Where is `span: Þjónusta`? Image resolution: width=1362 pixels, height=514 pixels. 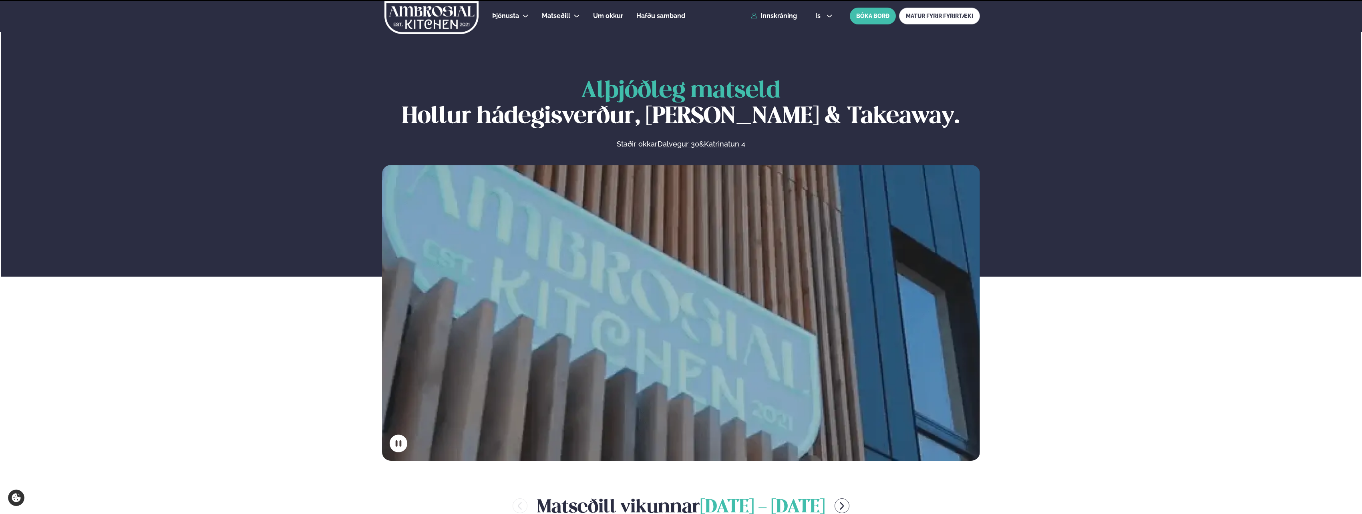 span: Þjónusta is located at coordinates (506, 16).